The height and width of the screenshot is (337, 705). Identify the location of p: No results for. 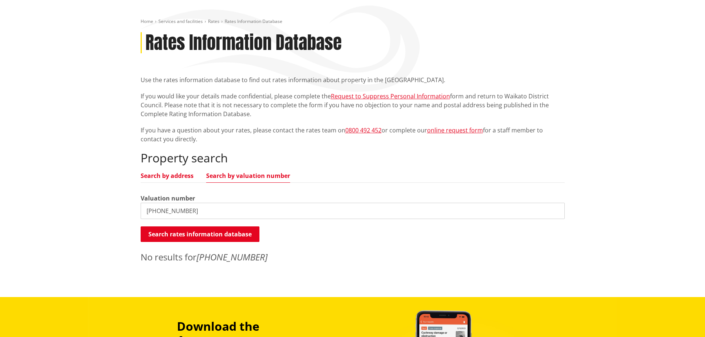
(353, 257).